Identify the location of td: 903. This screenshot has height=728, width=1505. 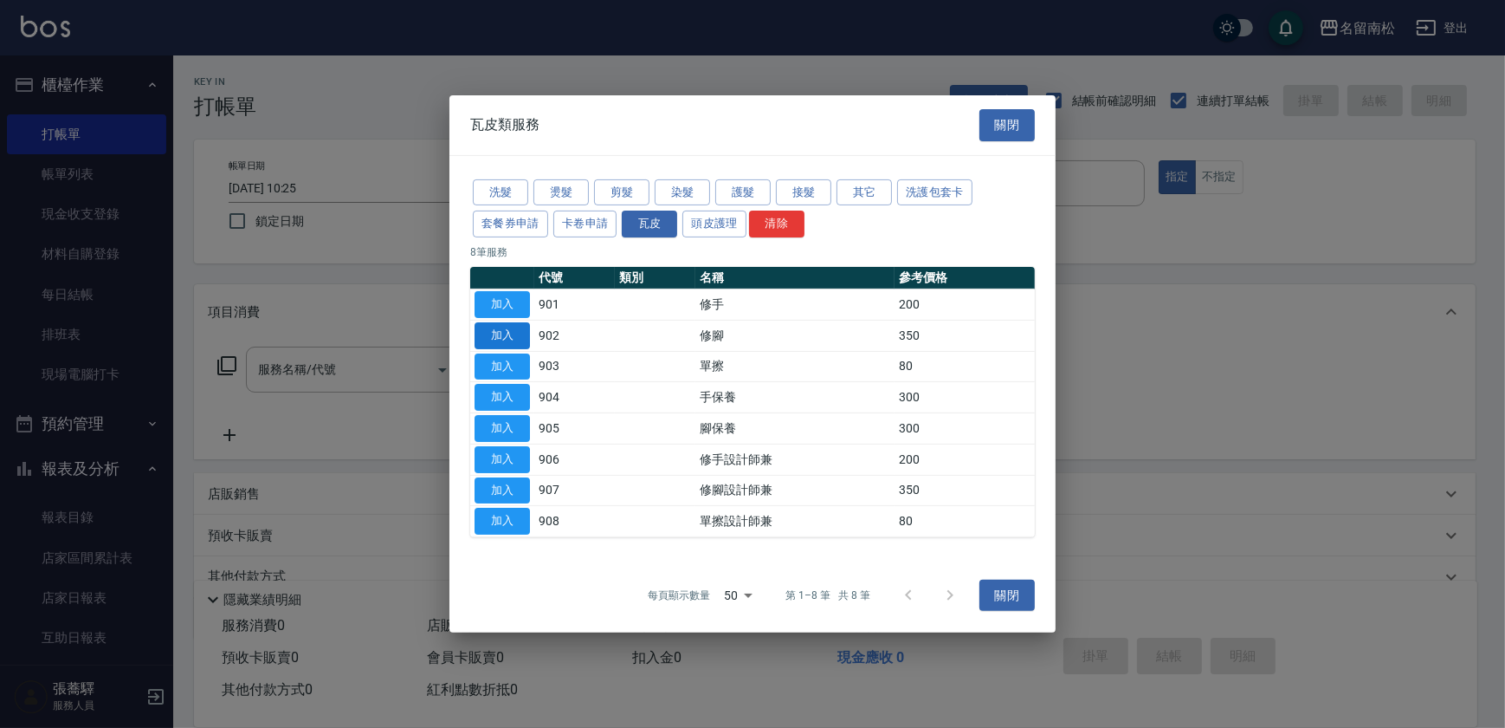
(574, 366).